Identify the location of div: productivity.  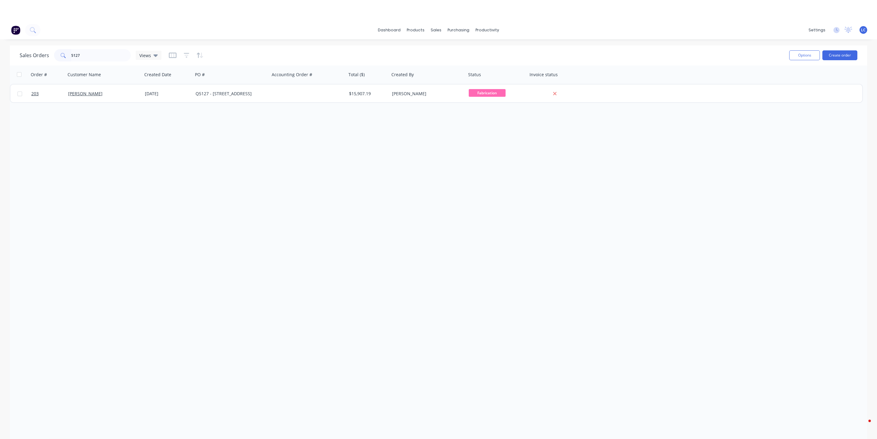
(487, 30).